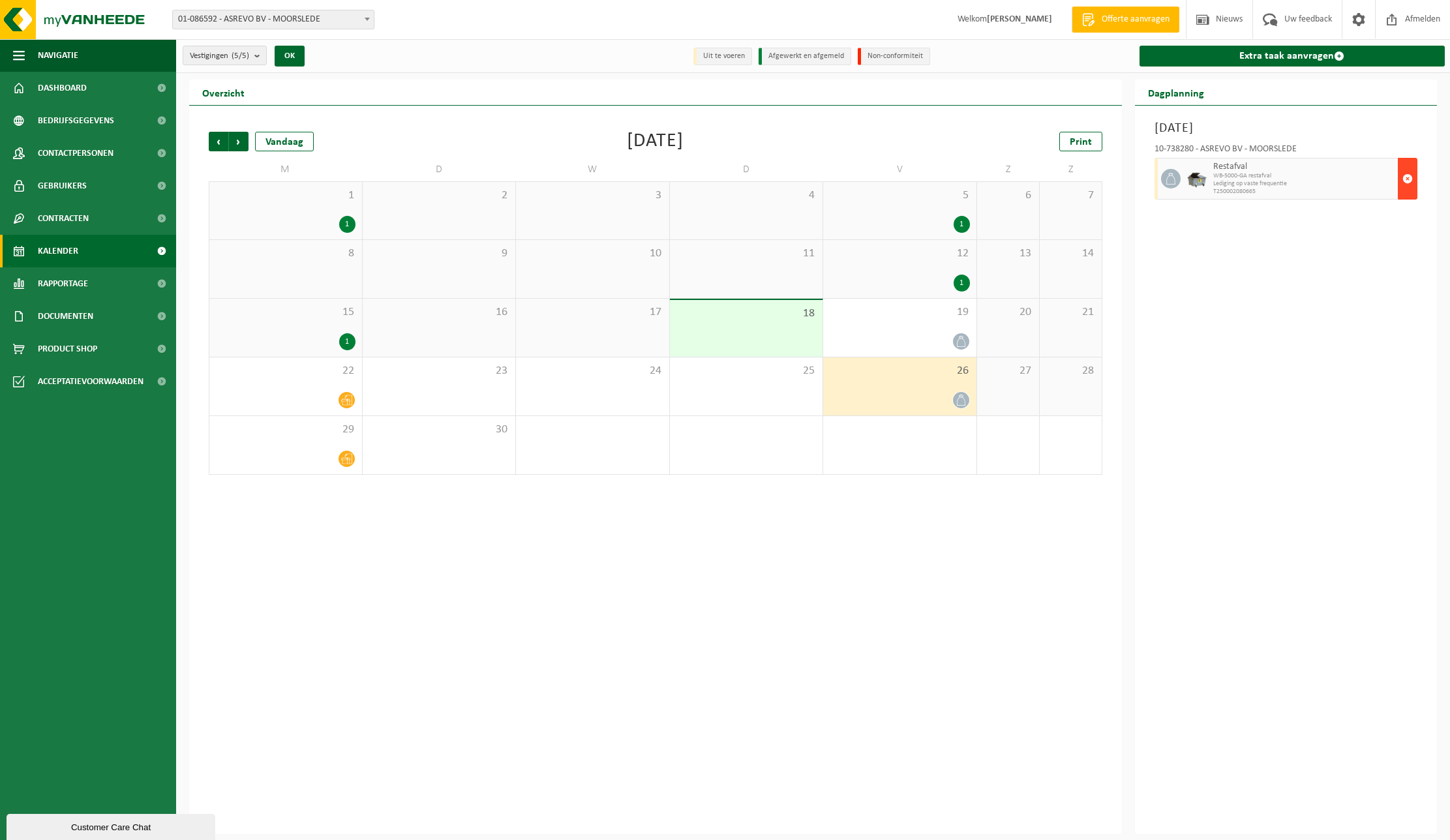 This screenshot has width=1450, height=840. Describe the element at coordinates (286, 169) in the screenshot. I see `td: M` at that location.